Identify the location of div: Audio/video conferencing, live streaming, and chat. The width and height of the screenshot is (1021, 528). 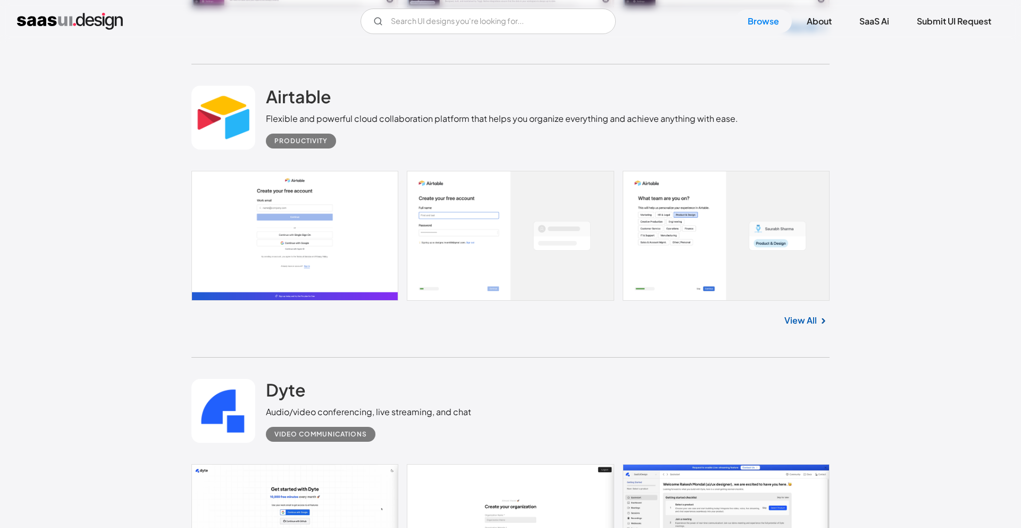
(369, 412).